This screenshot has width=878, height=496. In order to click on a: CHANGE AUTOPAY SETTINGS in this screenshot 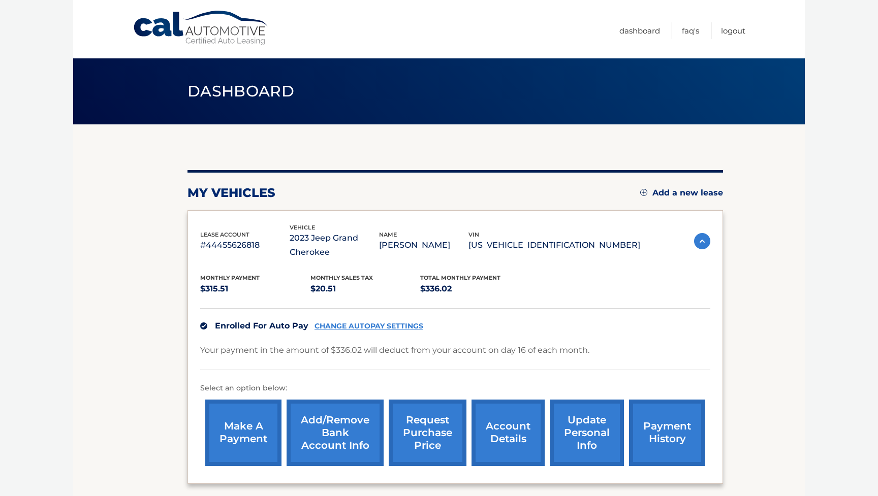, I will do `click(369, 326)`.